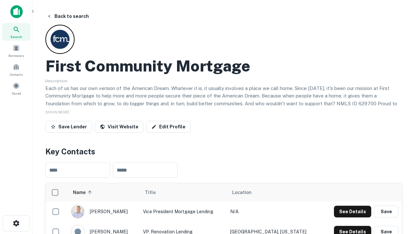 The image size is (415, 234). I want to click on img: 1520878720083, so click(78, 211).